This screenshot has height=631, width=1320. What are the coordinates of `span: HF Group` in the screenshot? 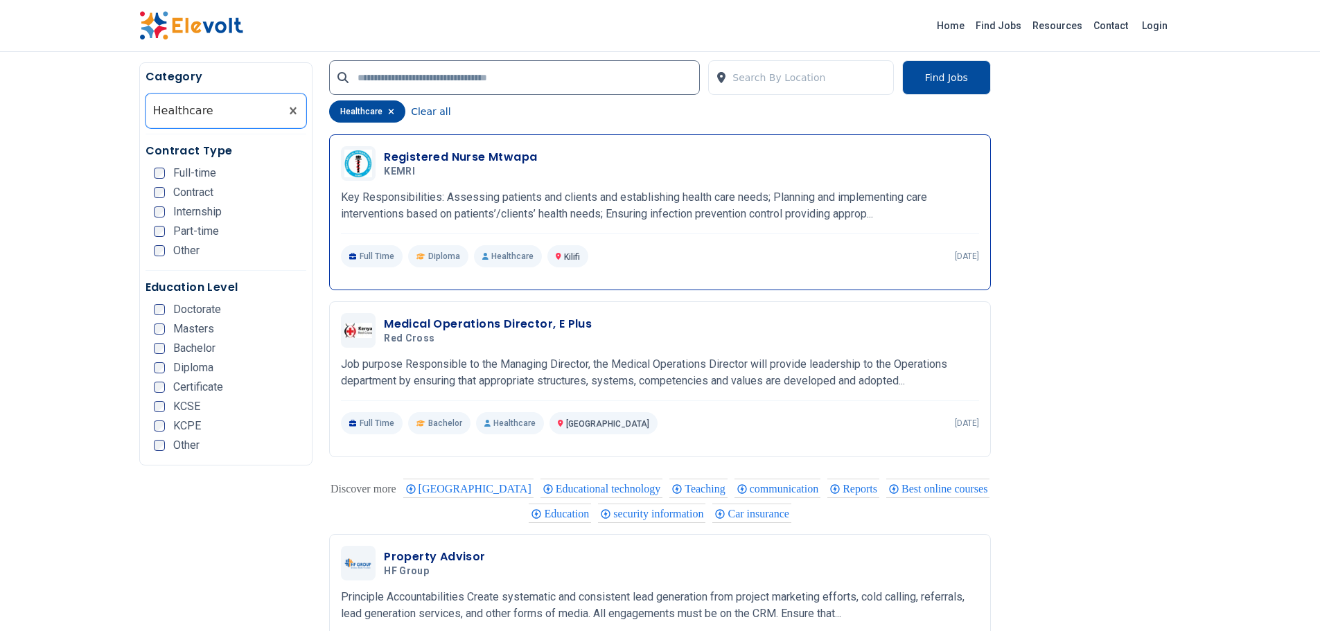 It's located at (406, 572).